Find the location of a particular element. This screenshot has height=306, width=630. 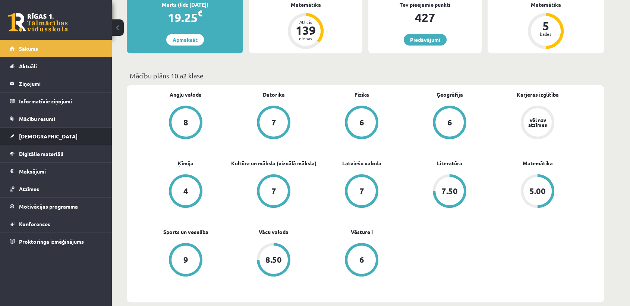

a: Vācu valoda is located at coordinates (274, 232).